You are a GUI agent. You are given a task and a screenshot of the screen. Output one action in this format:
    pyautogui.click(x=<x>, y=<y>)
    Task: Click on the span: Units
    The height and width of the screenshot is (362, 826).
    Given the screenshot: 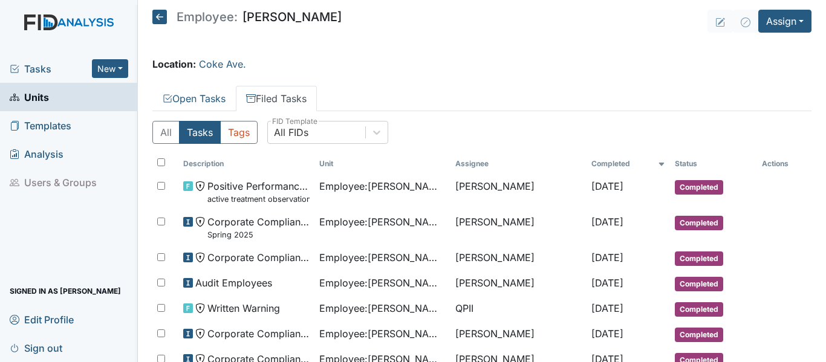 What is the action you would take?
    pyautogui.click(x=29, y=97)
    